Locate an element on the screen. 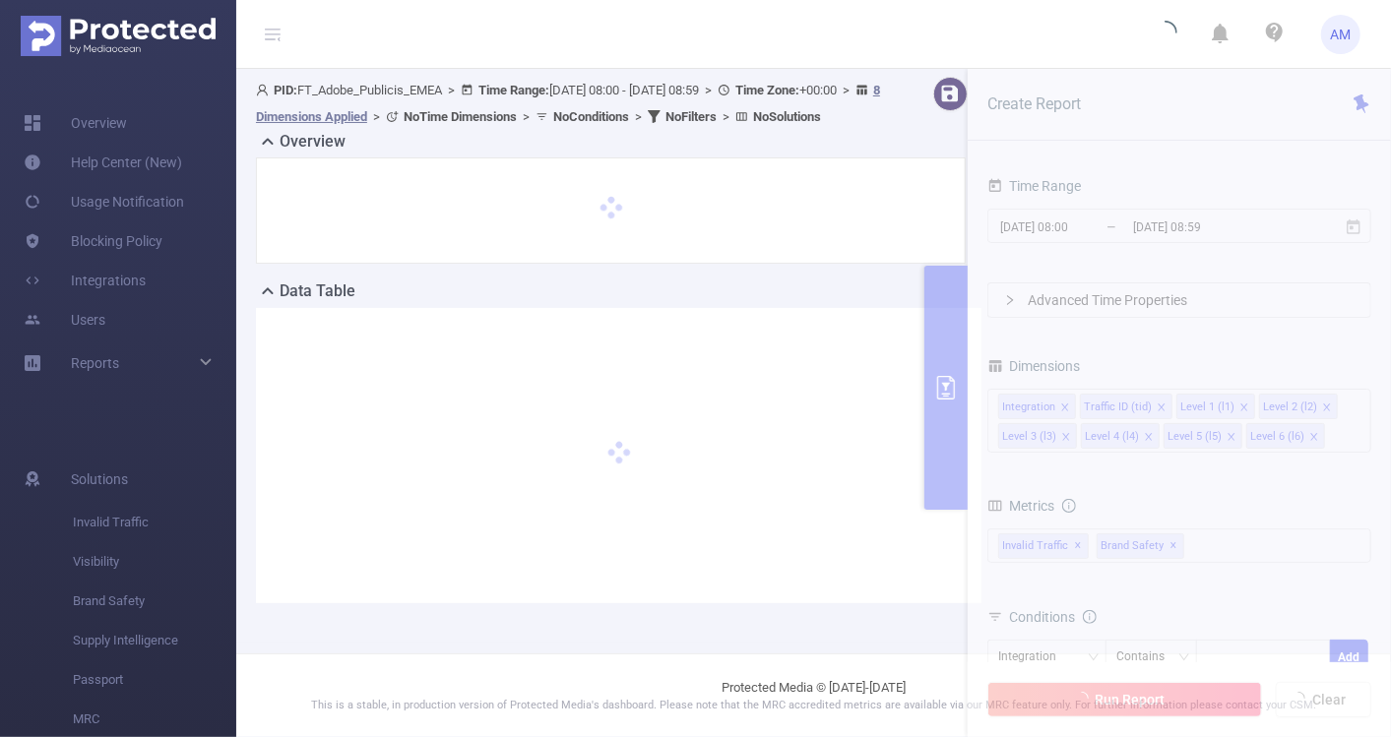 The height and width of the screenshot is (737, 1391). span: Passport is located at coordinates (155, 680).